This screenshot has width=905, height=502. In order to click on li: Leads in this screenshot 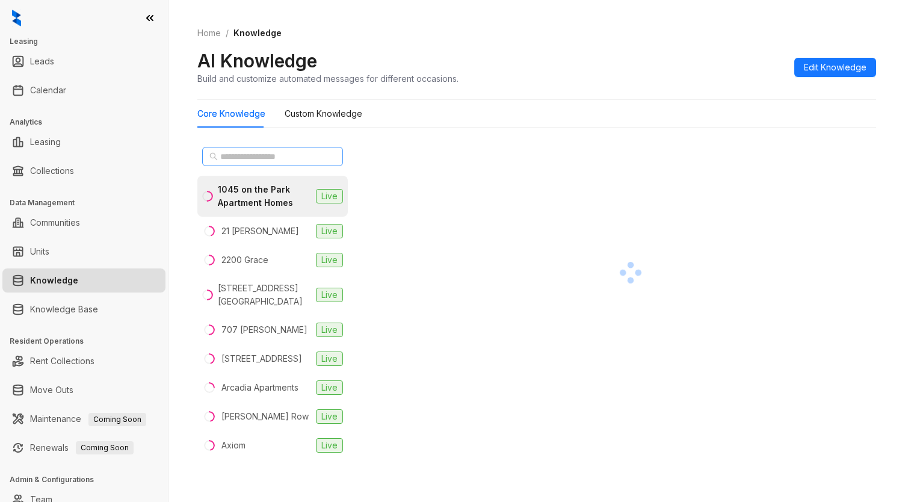, I will do `click(84, 61)`.